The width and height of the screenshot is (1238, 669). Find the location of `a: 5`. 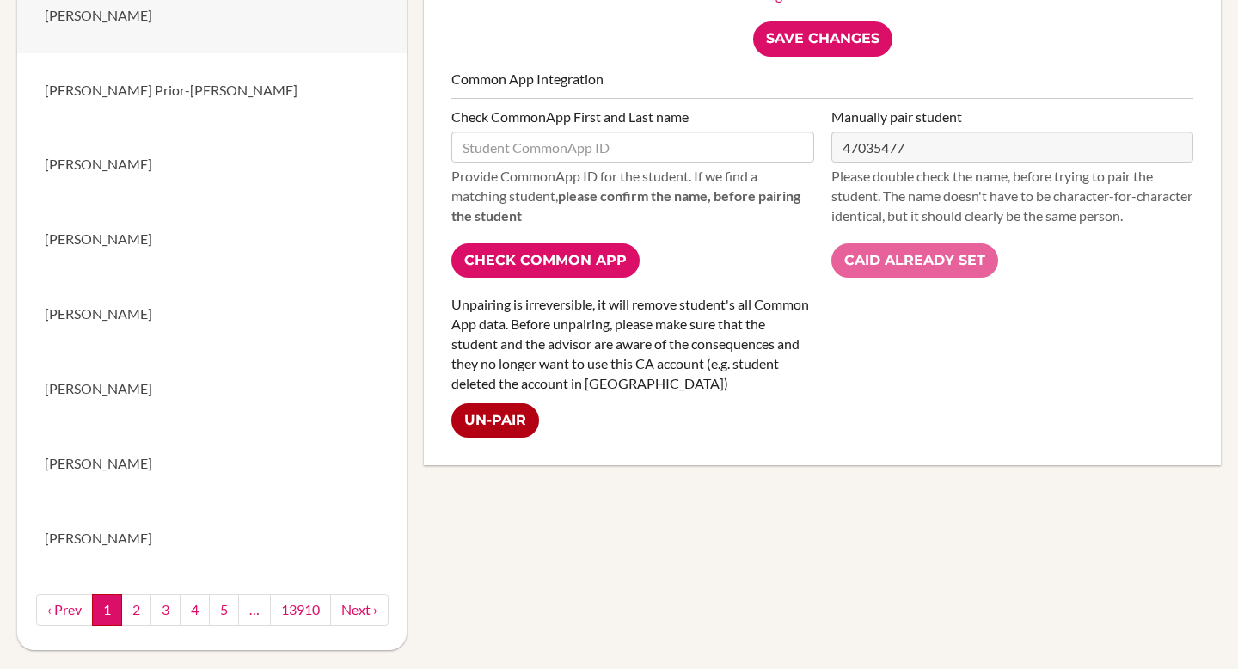

a: 5 is located at coordinates (224, 610).